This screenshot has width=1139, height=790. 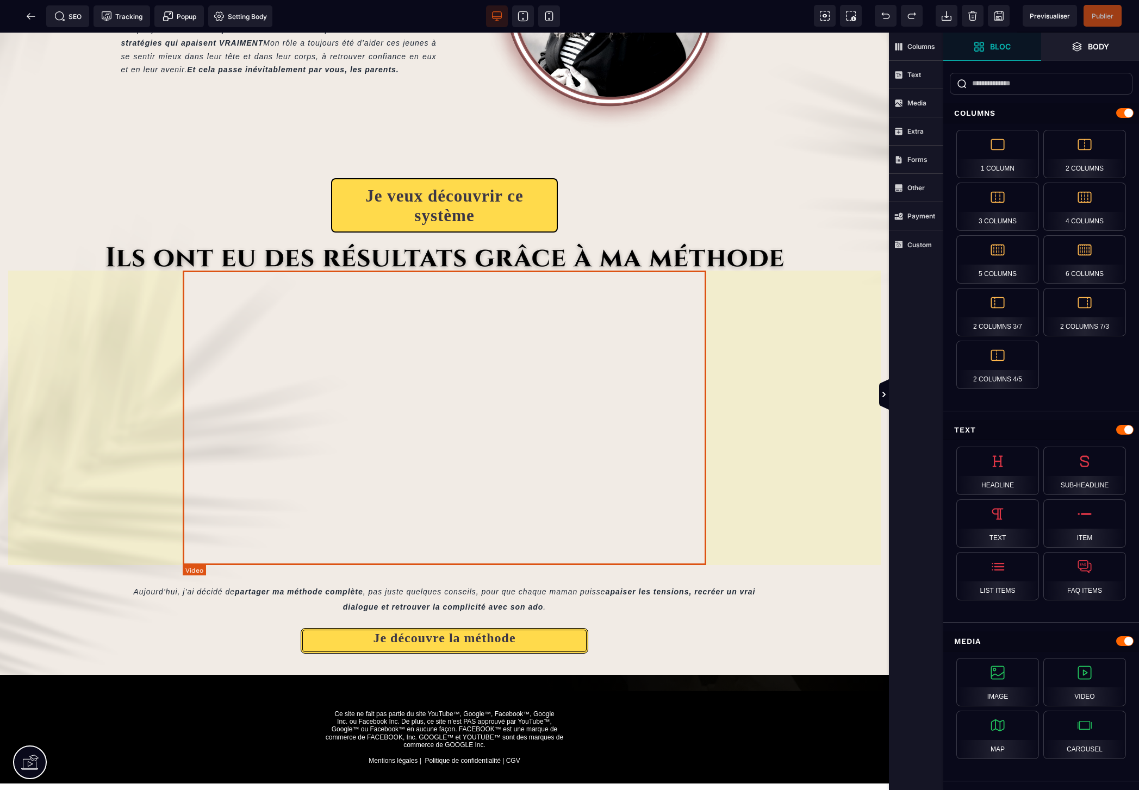 I want to click on div: Carousel, so click(x=1084, y=735).